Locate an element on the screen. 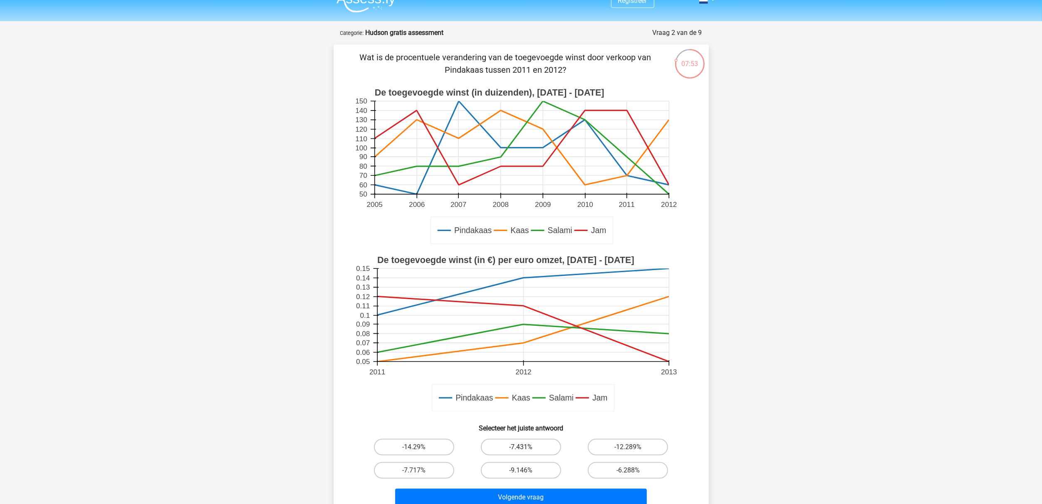  text: 0.11 is located at coordinates (363, 306).